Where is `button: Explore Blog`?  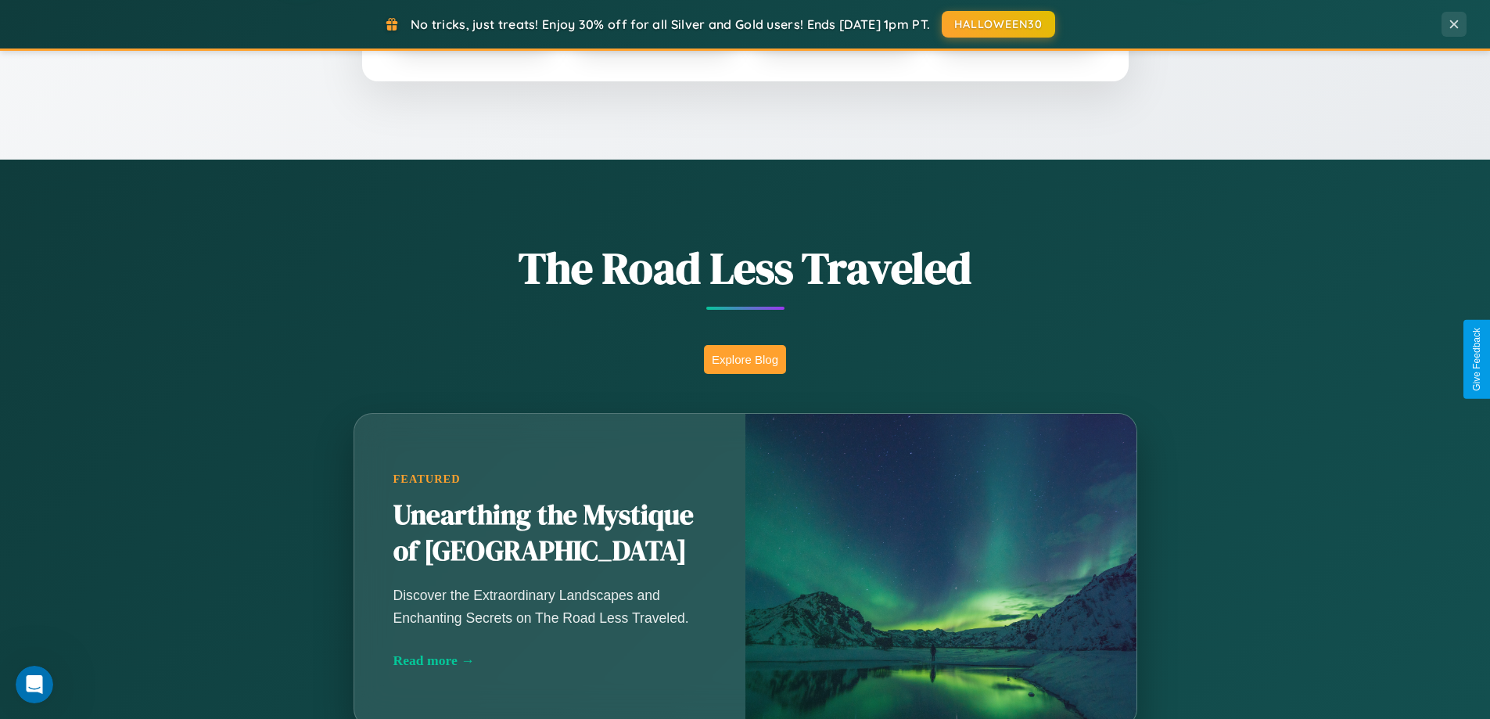 button: Explore Blog is located at coordinates (745, 359).